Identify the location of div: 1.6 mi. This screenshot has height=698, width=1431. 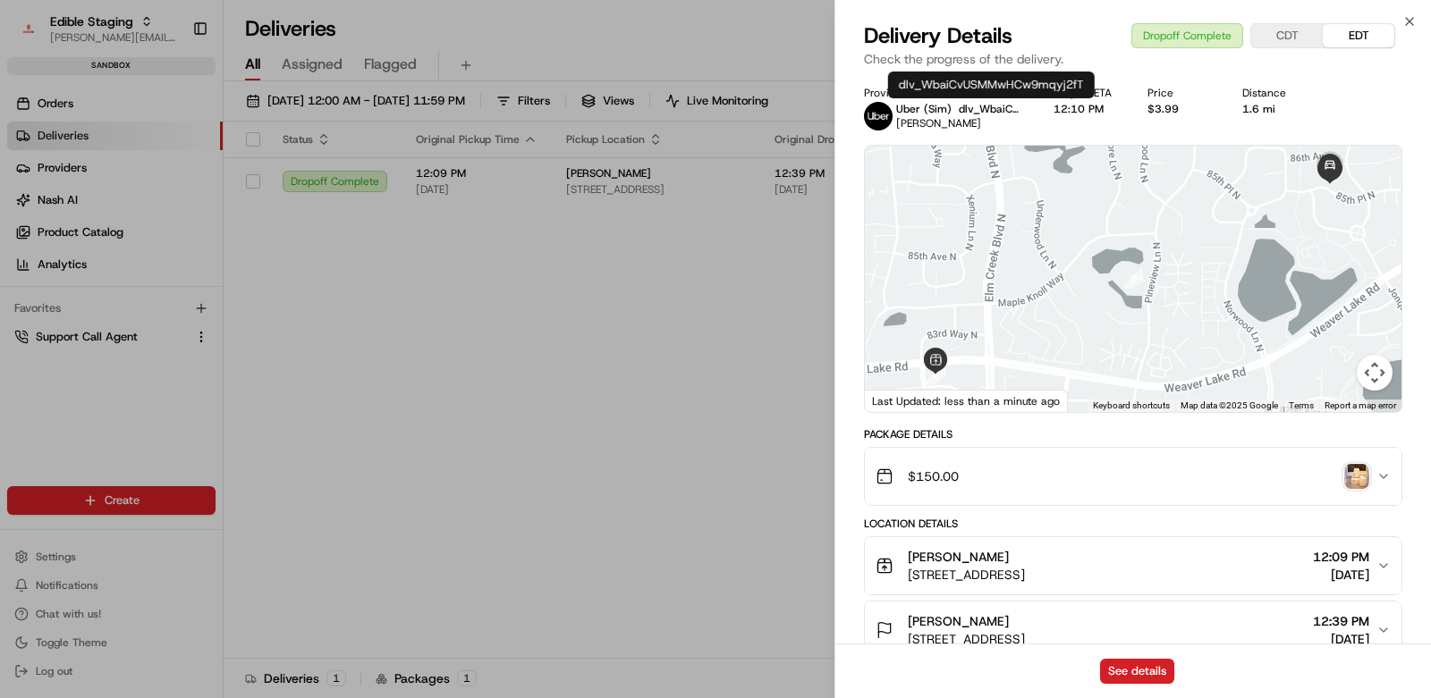
(1275, 109).